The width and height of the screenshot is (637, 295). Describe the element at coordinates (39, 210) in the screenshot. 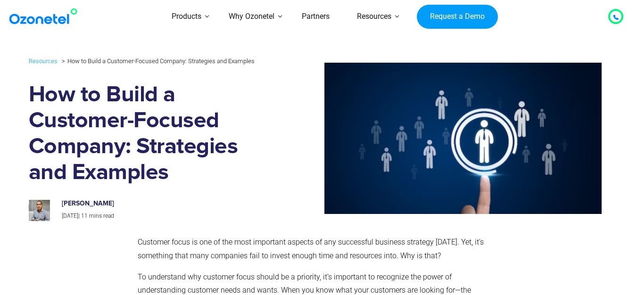

I see `img: prashanth-kancherla_avatar-200x200.jpeg` at that location.